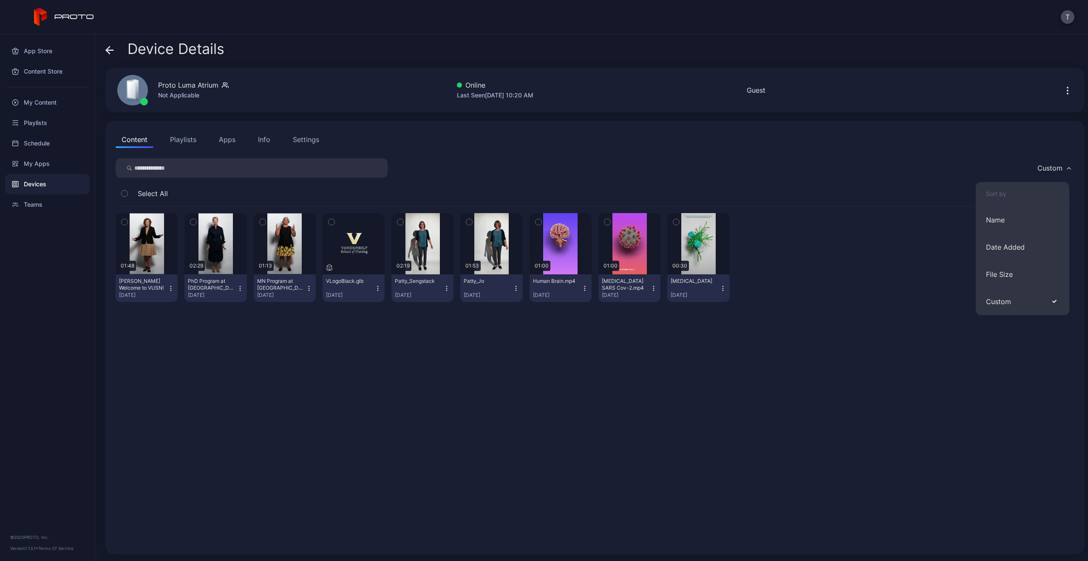 This screenshot has width=1088, height=561. What do you see at coordinates (47, 164) in the screenshot?
I see `a: My Apps` at bounding box center [47, 164].